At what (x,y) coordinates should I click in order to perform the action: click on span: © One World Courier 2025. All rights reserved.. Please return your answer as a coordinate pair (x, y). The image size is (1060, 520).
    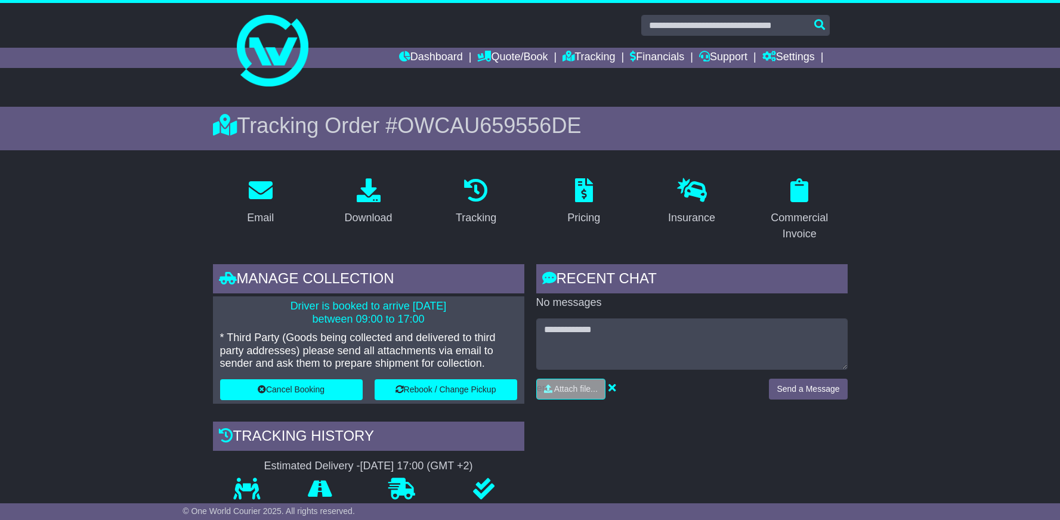
    Looking at the image, I should click on (268, 511).